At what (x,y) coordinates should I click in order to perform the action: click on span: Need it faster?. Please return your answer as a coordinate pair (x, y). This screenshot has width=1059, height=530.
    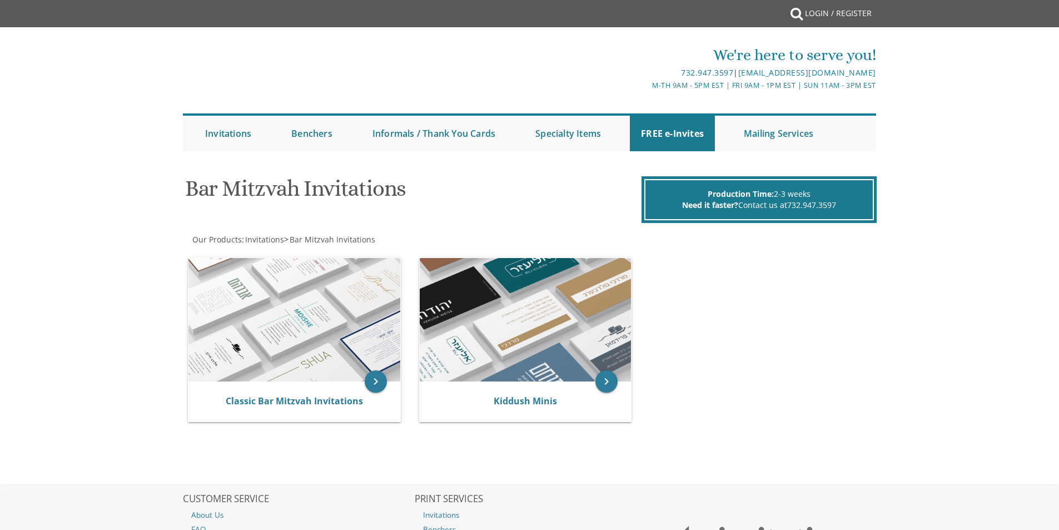
    Looking at the image, I should click on (710, 205).